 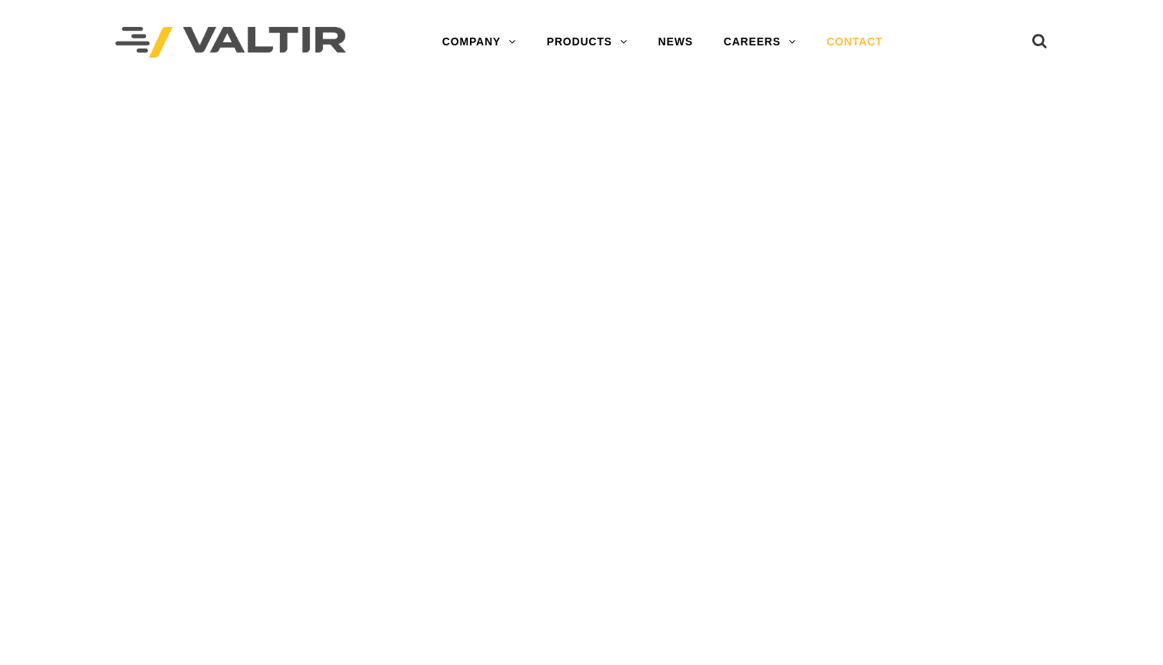 I want to click on a: COMPANY, so click(x=479, y=42).